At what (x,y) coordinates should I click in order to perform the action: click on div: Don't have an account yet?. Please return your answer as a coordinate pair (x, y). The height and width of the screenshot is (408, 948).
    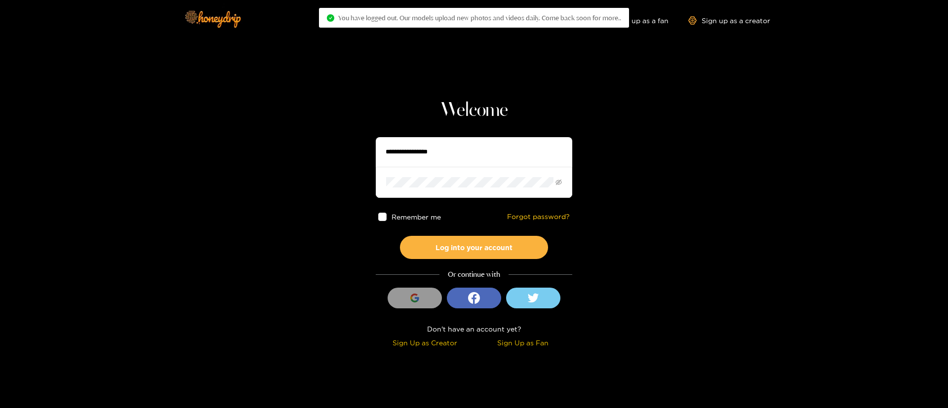
    Looking at the image, I should click on (474, 329).